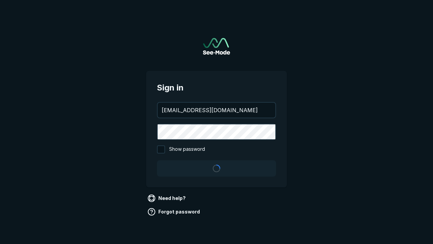 The width and height of the screenshot is (433, 244). I want to click on a: Forgot password, so click(174, 211).